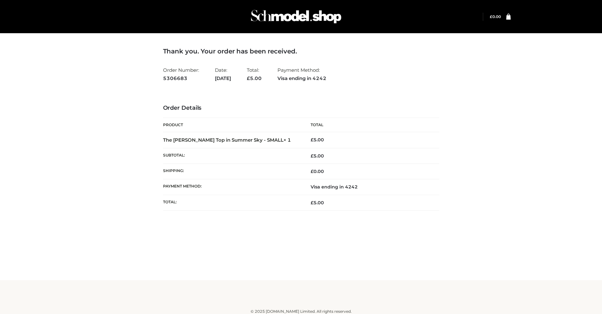 The width and height of the screenshot is (602, 314). I want to click on strong: 5306683, so click(181, 78).